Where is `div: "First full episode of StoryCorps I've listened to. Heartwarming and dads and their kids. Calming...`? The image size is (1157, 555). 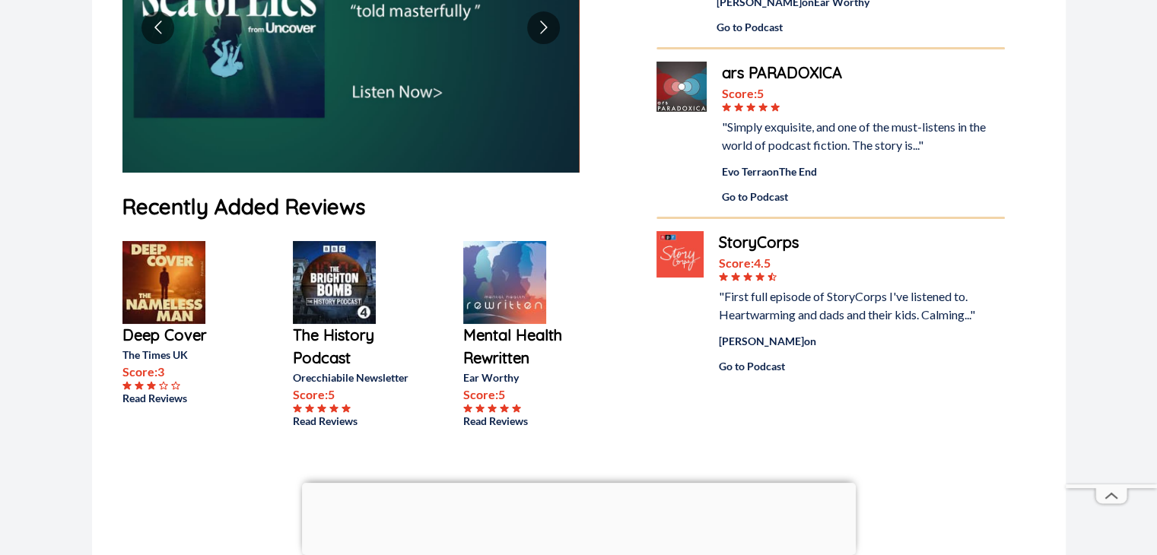
div: "First full episode of StoryCorps I've listened to. Heartwarming and dads and their kids. Calming... is located at coordinates (862, 306).